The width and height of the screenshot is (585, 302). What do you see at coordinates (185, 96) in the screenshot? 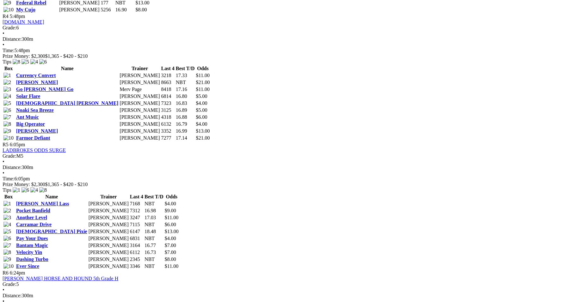
I see `td: 16.80` at bounding box center [185, 96].